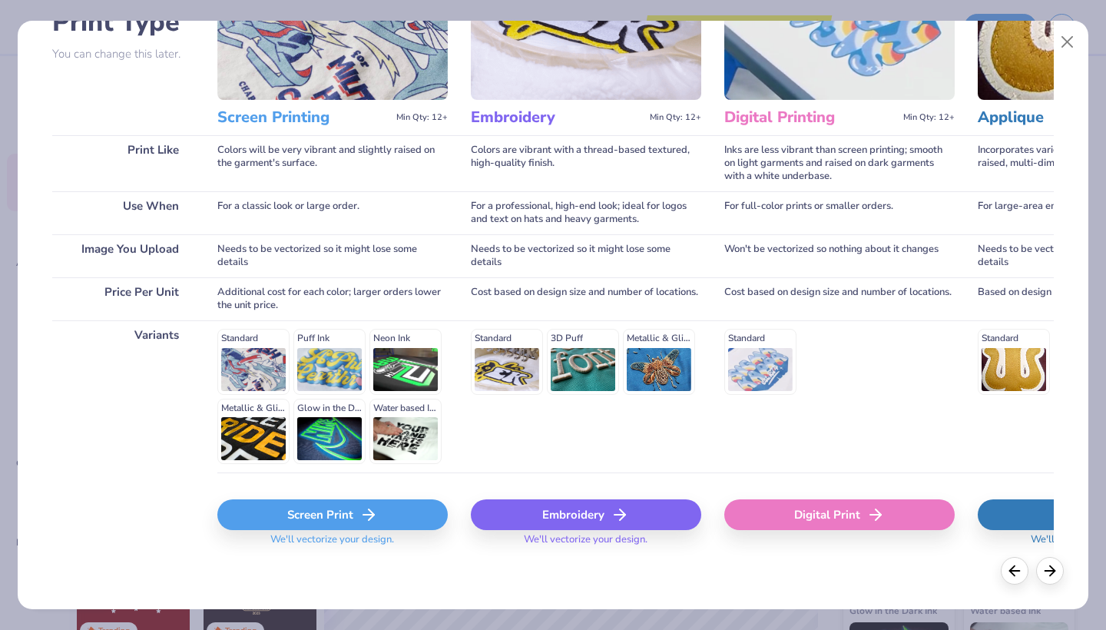  I want to click on div: Embroidery, so click(586, 515).